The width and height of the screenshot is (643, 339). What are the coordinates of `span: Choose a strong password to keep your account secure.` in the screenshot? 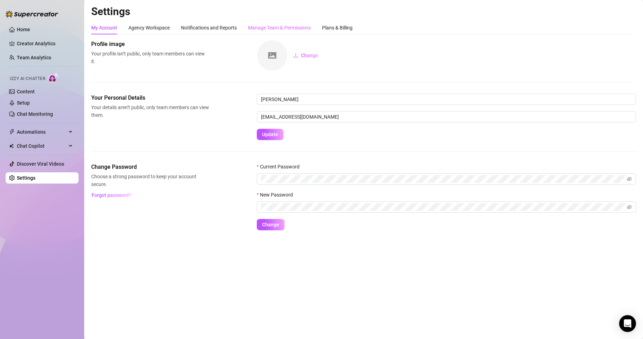 It's located at (150, 180).